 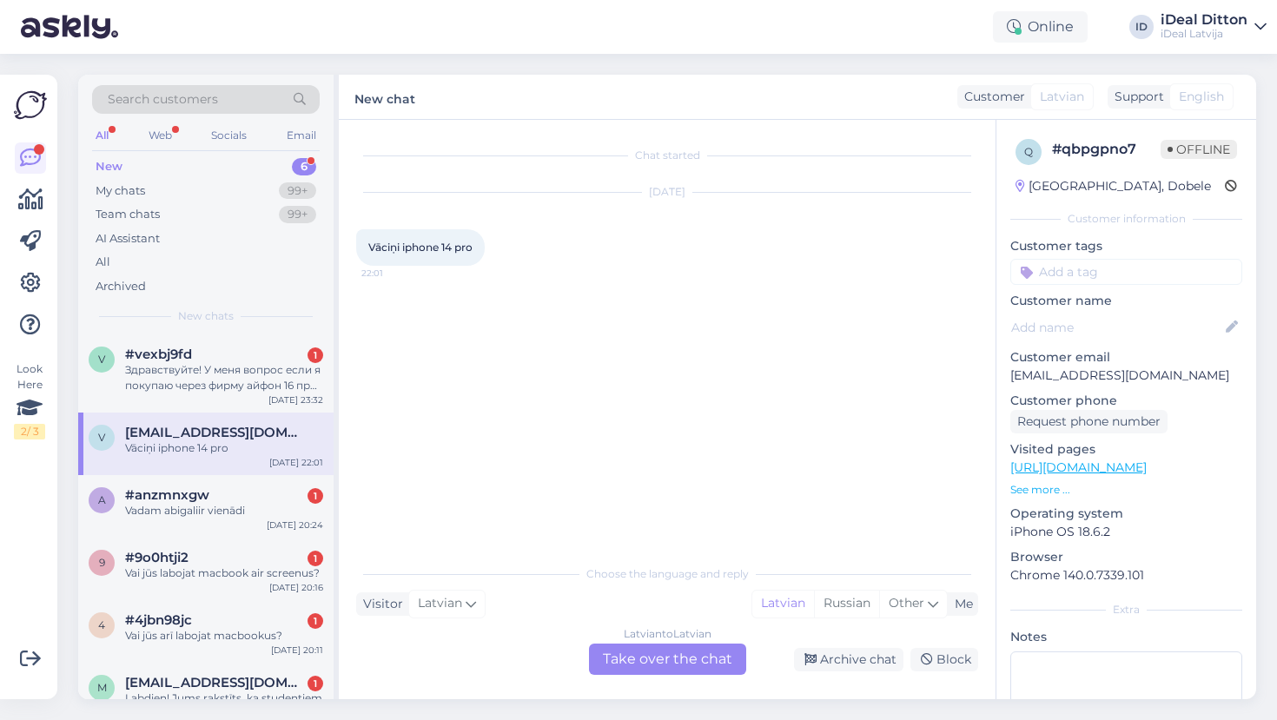 I want to click on p: Customer email, so click(x=1126, y=357).